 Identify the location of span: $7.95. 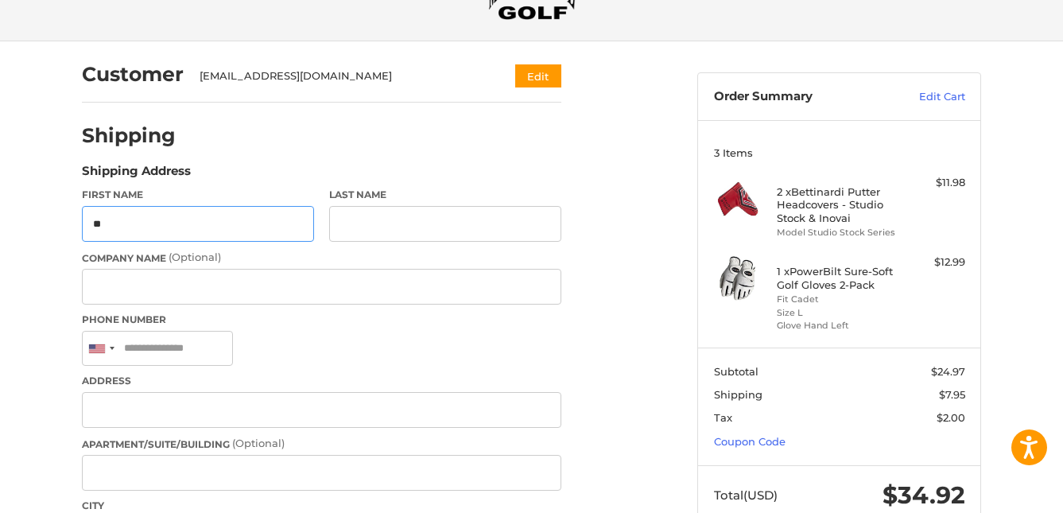
(951, 394).